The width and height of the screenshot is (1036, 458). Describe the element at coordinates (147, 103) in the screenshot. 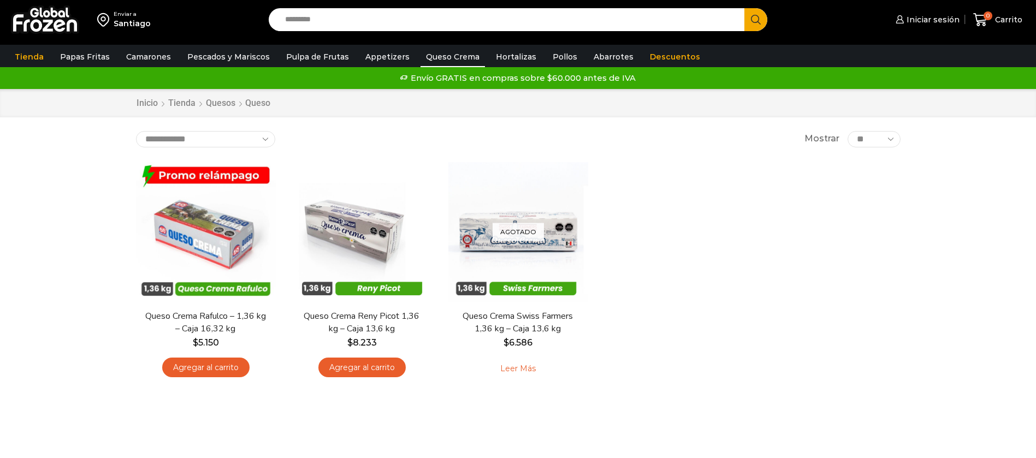

I see `a: Inicio` at that location.